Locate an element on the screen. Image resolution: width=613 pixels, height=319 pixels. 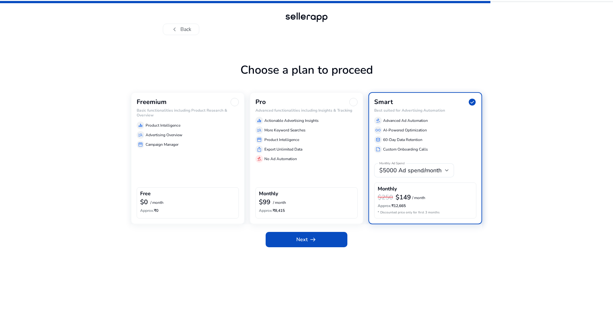
span: arrow_right_alt is located at coordinates (313, 240).